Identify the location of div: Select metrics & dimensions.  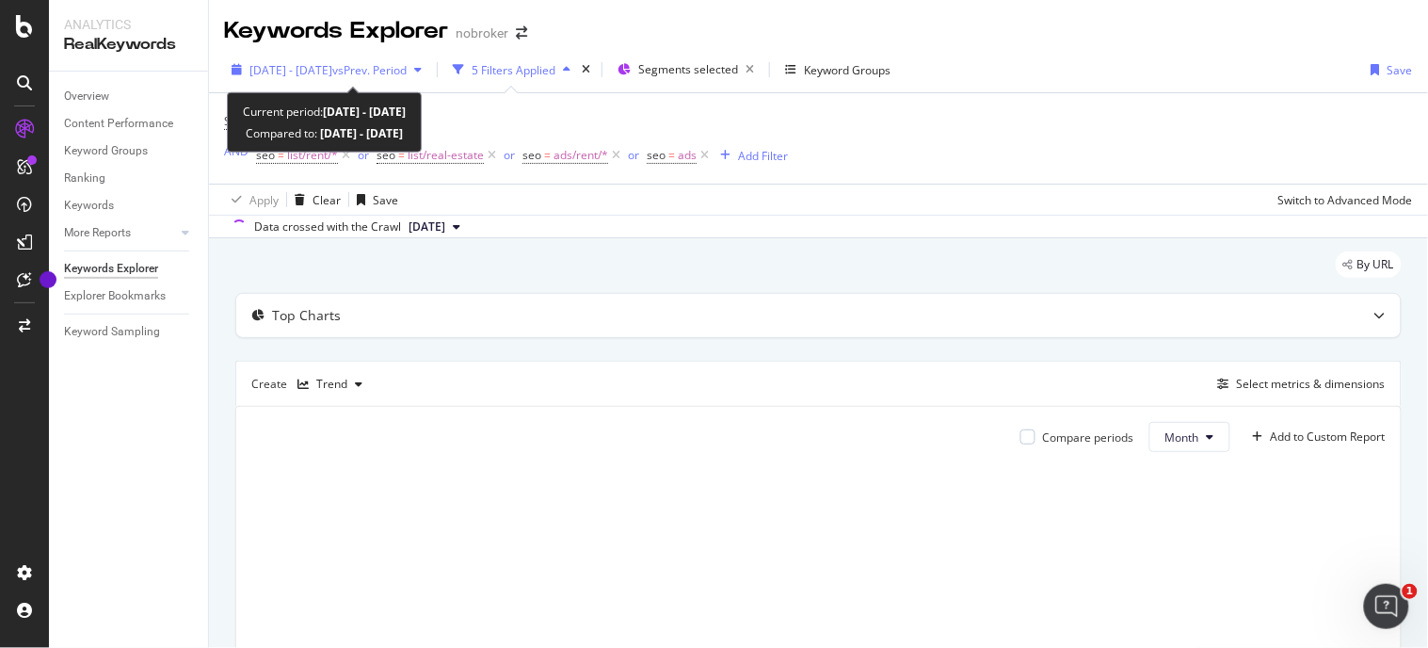
(1311, 383).